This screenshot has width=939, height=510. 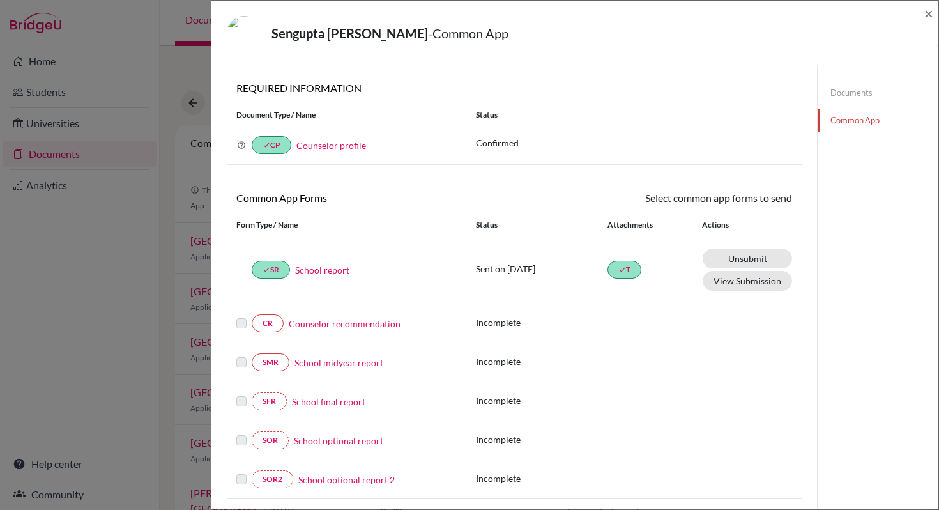 What do you see at coordinates (370, 197) in the screenshot?
I see `h6: Common App Forms` at bounding box center [370, 197].